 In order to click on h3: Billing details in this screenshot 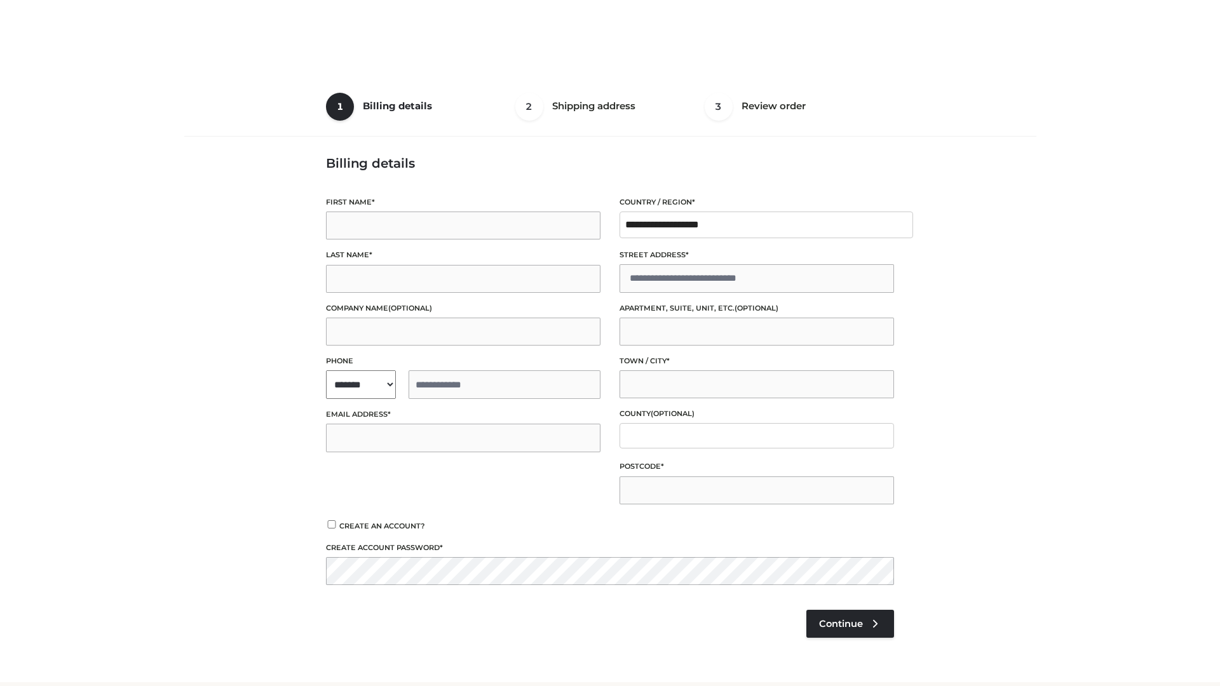, I will do `click(610, 163)`.